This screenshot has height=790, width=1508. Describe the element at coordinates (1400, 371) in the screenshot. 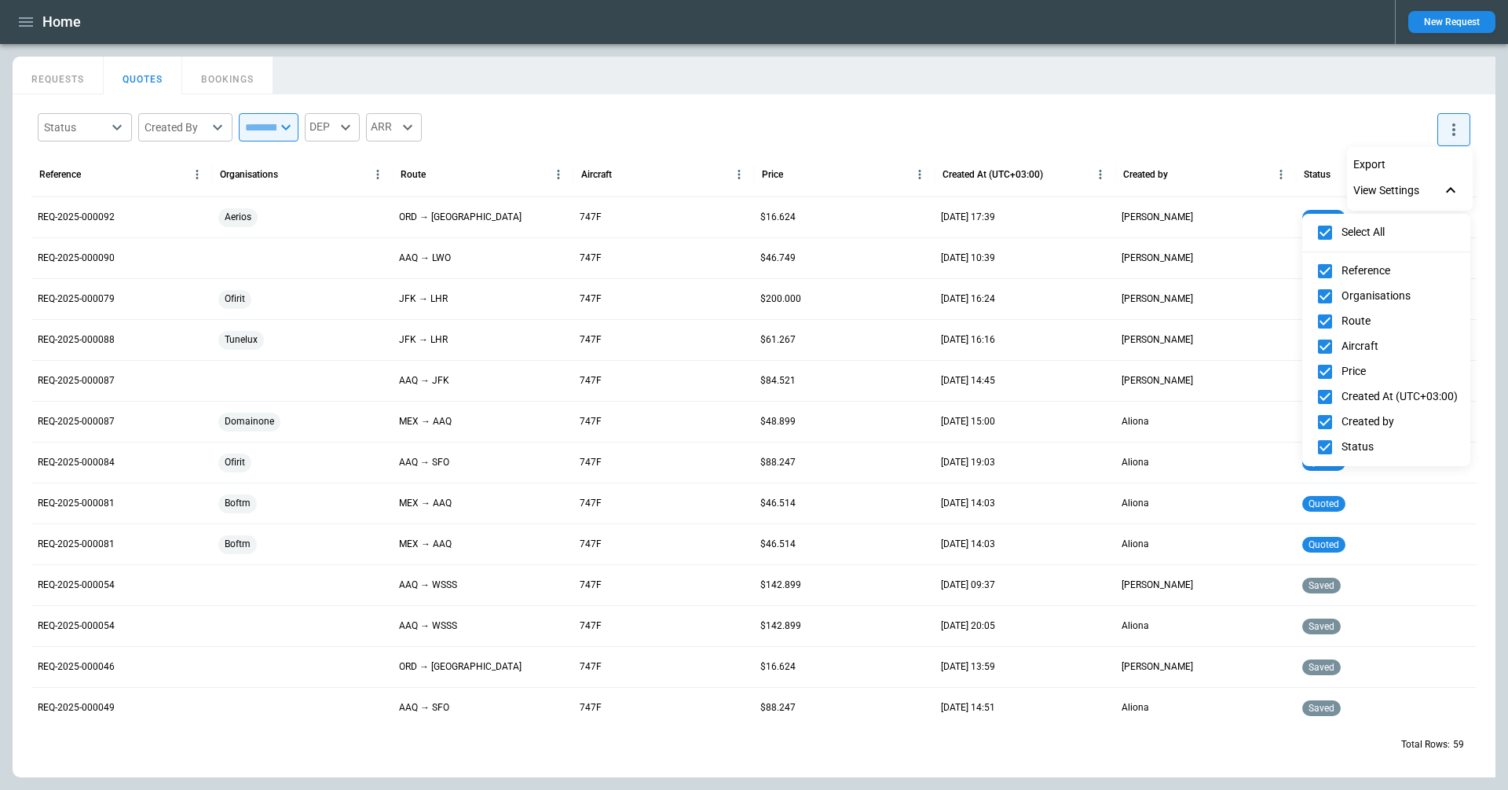

I see `span: Price` at that location.